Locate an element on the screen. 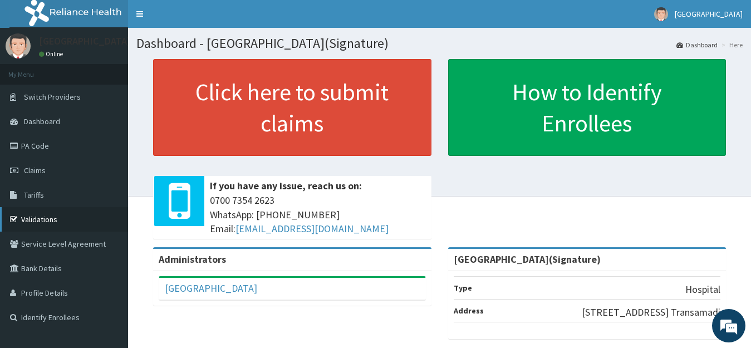 The image size is (751, 348). p: Hospital is located at coordinates (703, 290).